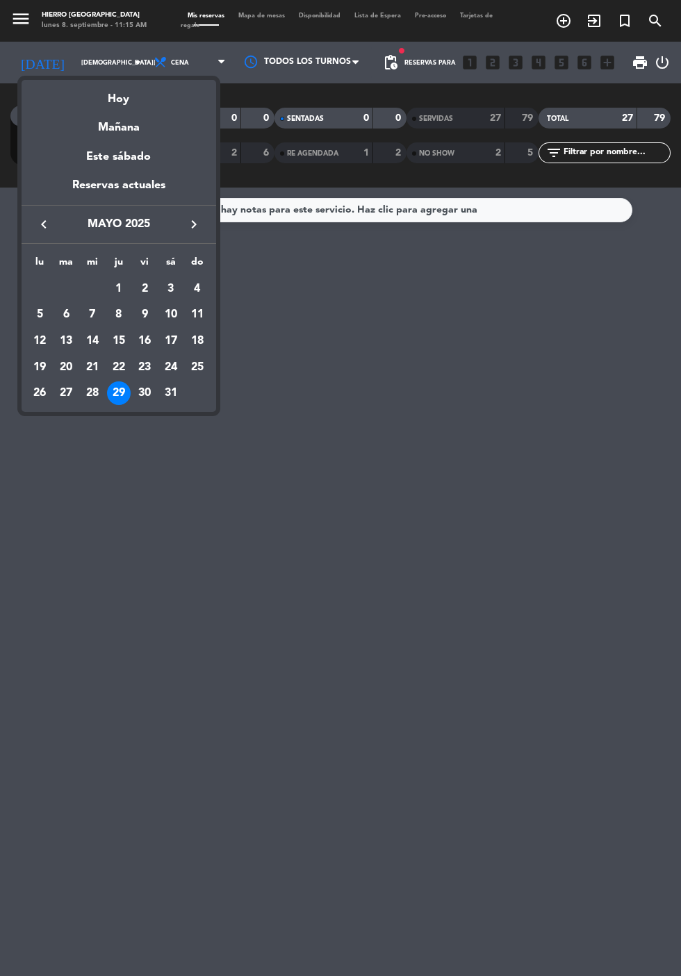  Describe the element at coordinates (119, 315) in the screenshot. I see `div: 8` at that location.